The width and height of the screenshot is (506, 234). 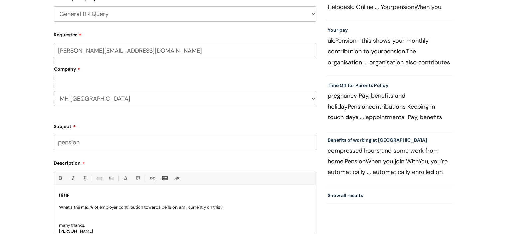 I want to click on p: many thanks,, so click(x=185, y=225).